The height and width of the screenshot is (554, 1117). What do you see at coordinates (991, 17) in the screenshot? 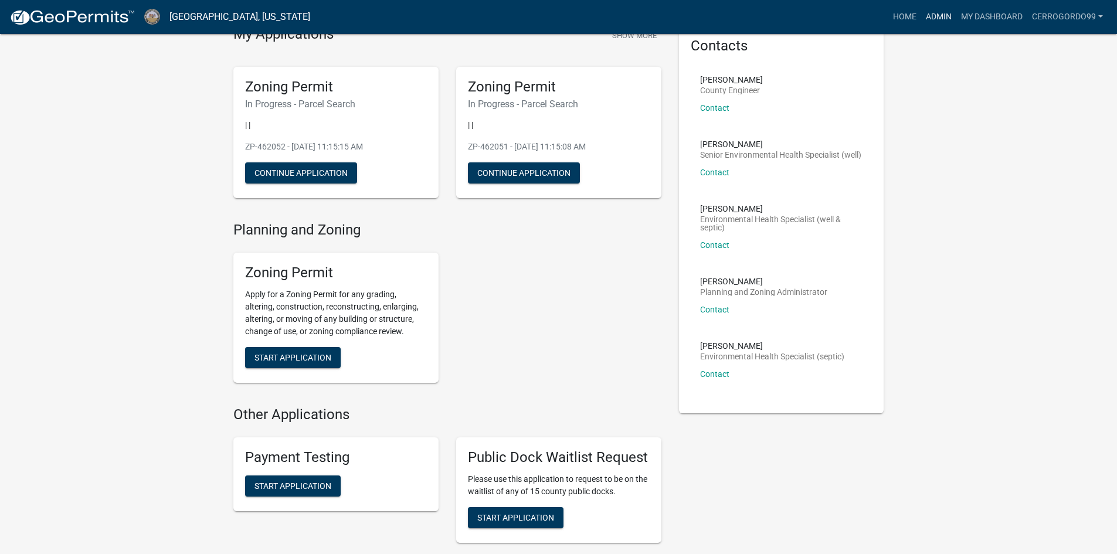
I see `a: My Dashboard` at bounding box center [991, 17].